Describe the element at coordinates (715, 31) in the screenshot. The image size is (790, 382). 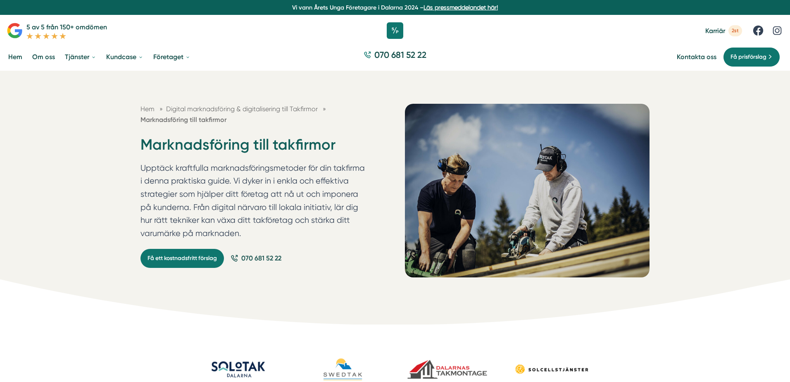
I see `span: Karriär` at that location.